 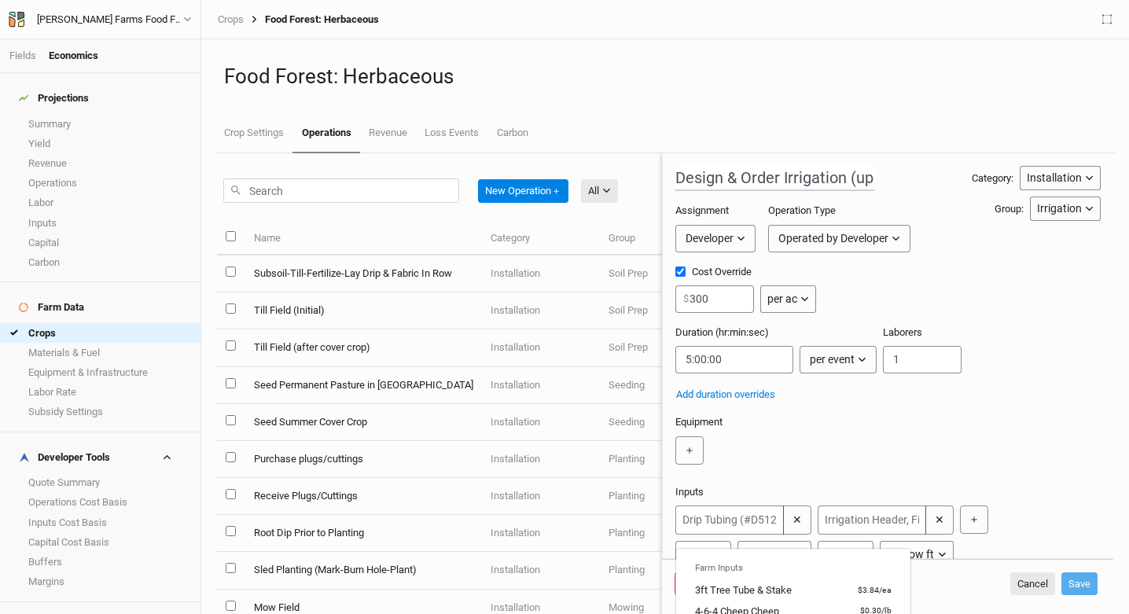 I want to click on label: Operation Type, so click(x=802, y=211).